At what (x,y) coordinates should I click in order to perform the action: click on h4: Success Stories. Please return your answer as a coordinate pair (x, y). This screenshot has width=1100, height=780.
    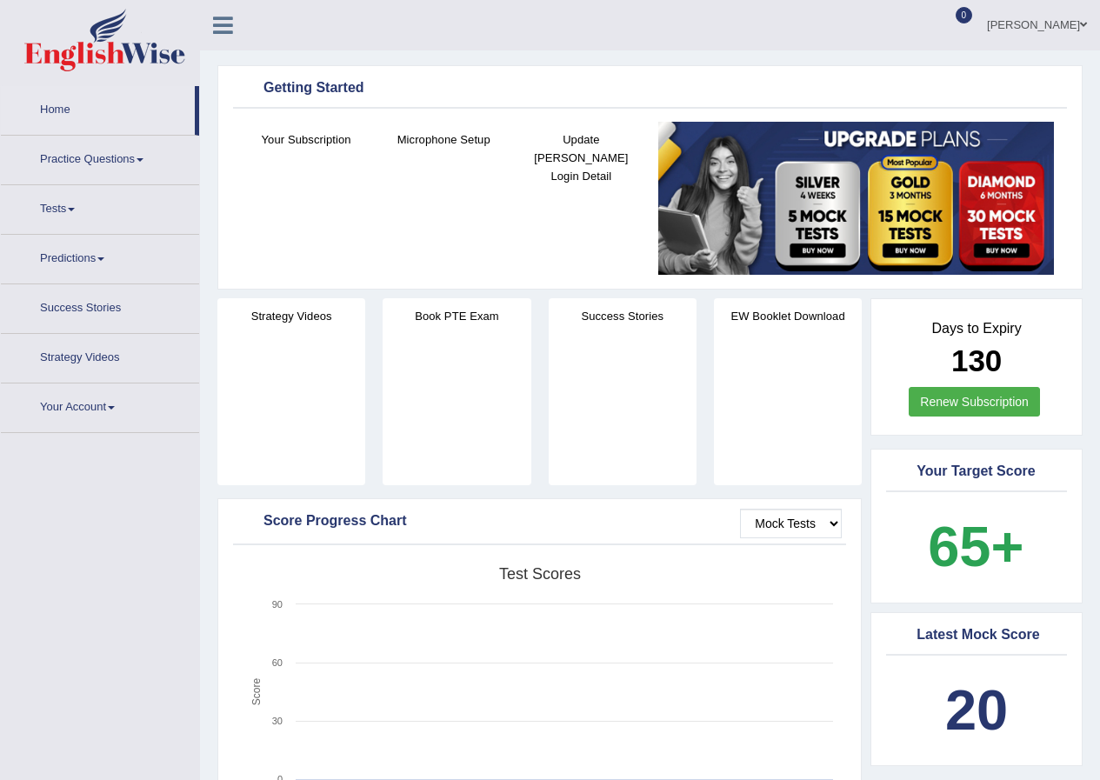
    Looking at the image, I should click on (623, 316).